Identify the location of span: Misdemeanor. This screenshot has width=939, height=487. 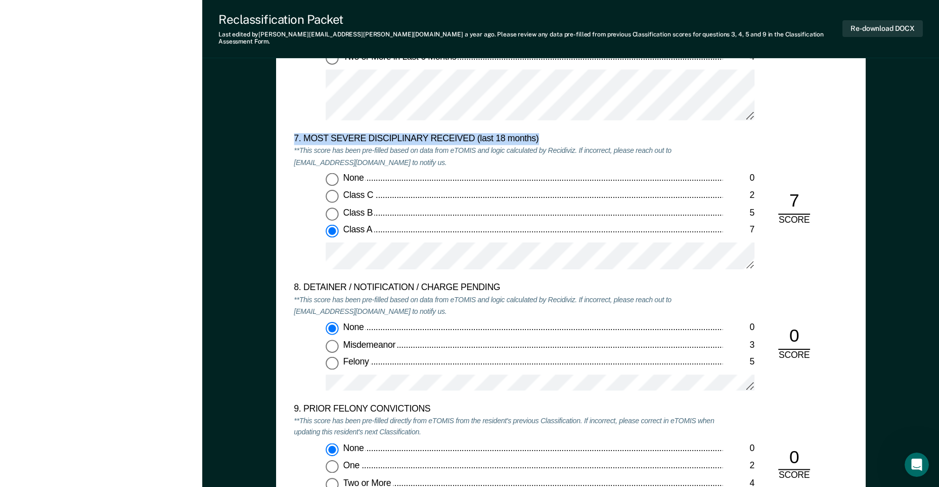
(370, 344).